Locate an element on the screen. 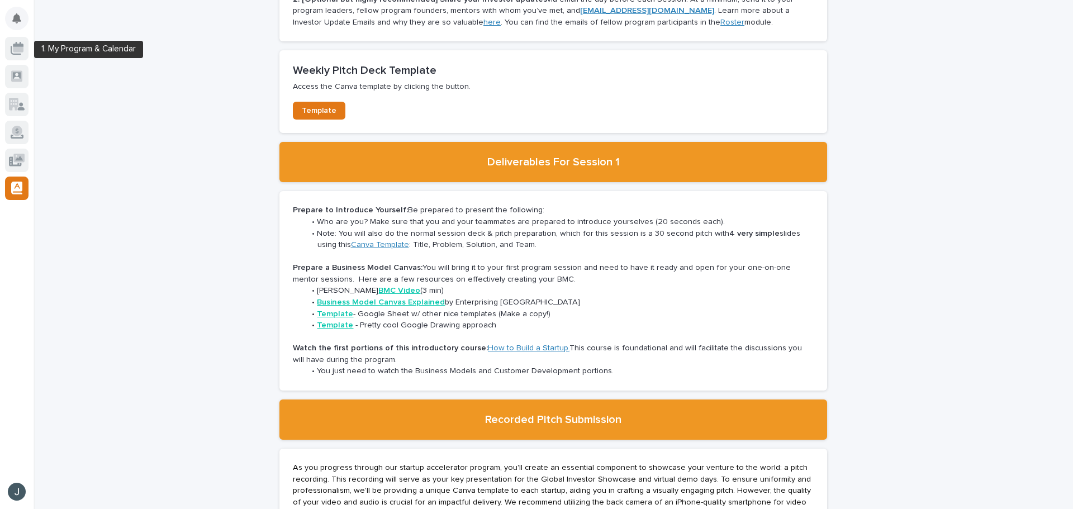 Image resolution: width=1073 pixels, height=509 pixels. a: How to Build a Startup. is located at coordinates (529, 348).